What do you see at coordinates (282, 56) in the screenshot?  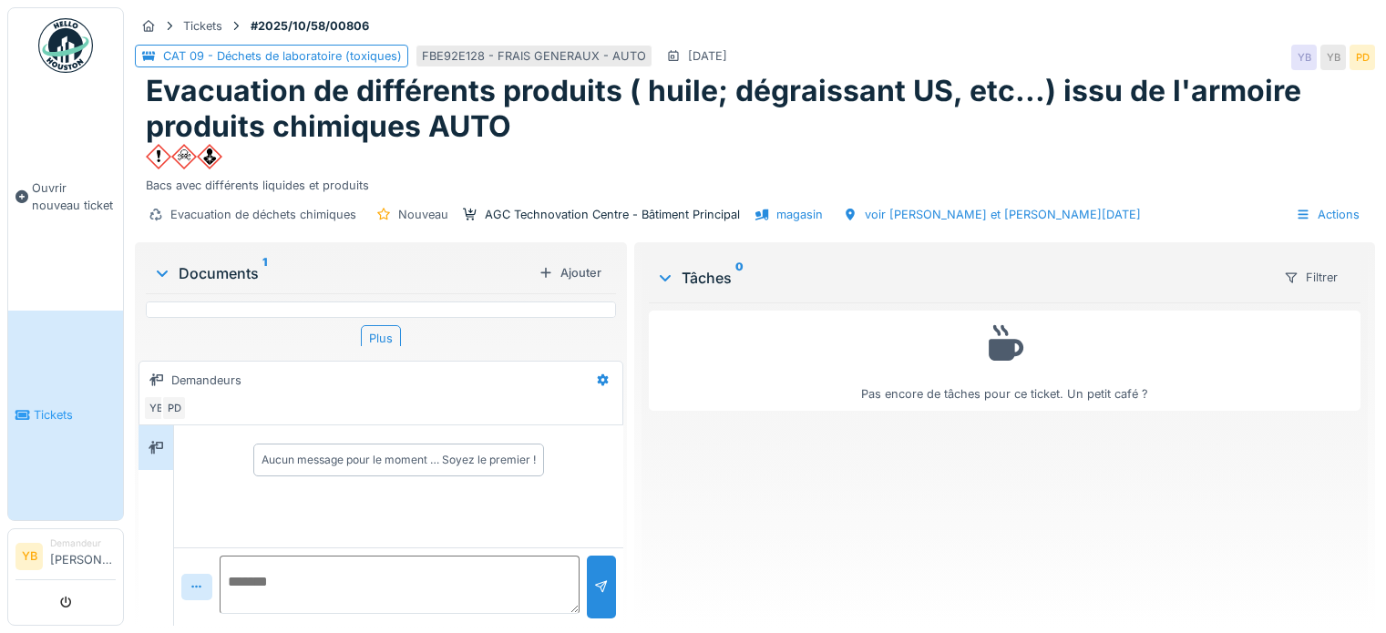 I see `div: CAT 09 - Déchets de laboratoire (toxiques)` at bounding box center [282, 56].